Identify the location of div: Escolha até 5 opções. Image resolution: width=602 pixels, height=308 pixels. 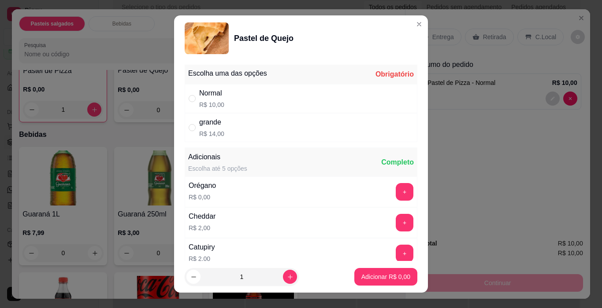
(218, 169).